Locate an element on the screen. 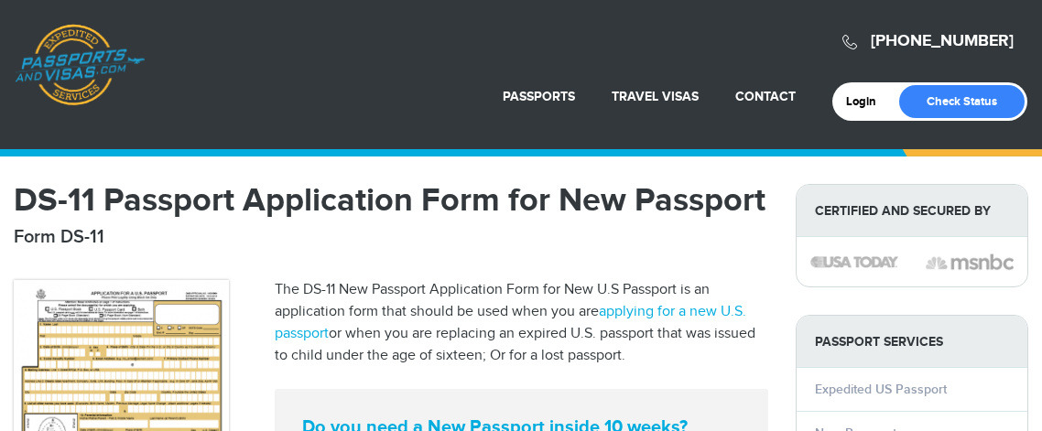 The width and height of the screenshot is (1042, 431). a: Check Status is located at coordinates (962, 102).